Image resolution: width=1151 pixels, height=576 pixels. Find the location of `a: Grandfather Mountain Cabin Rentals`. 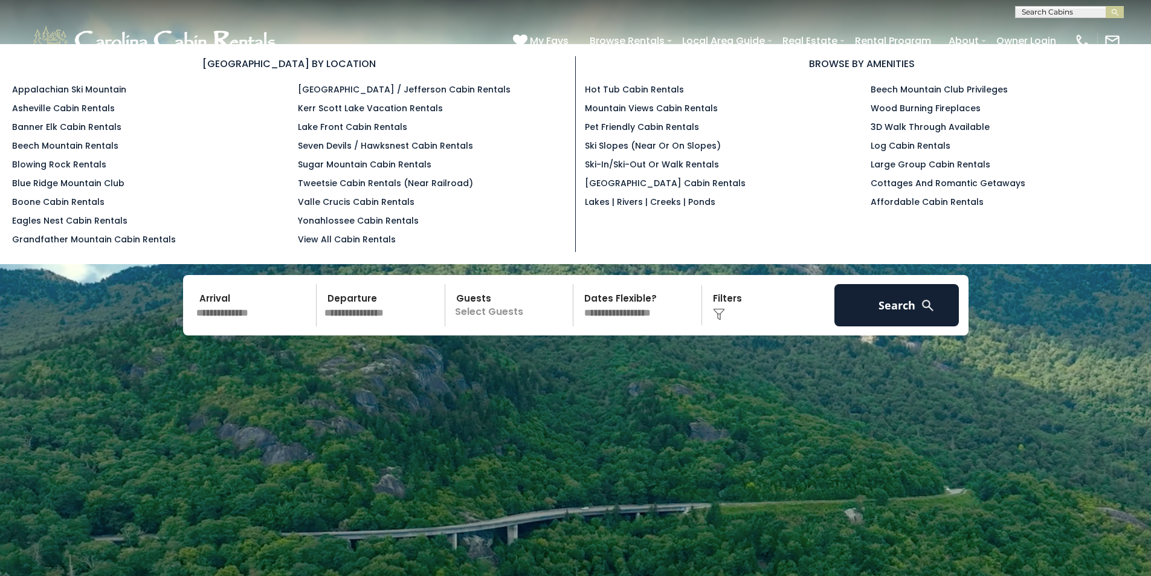

a: Grandfather Mountain Cabin Rentals is located at coordinates (94, 239).